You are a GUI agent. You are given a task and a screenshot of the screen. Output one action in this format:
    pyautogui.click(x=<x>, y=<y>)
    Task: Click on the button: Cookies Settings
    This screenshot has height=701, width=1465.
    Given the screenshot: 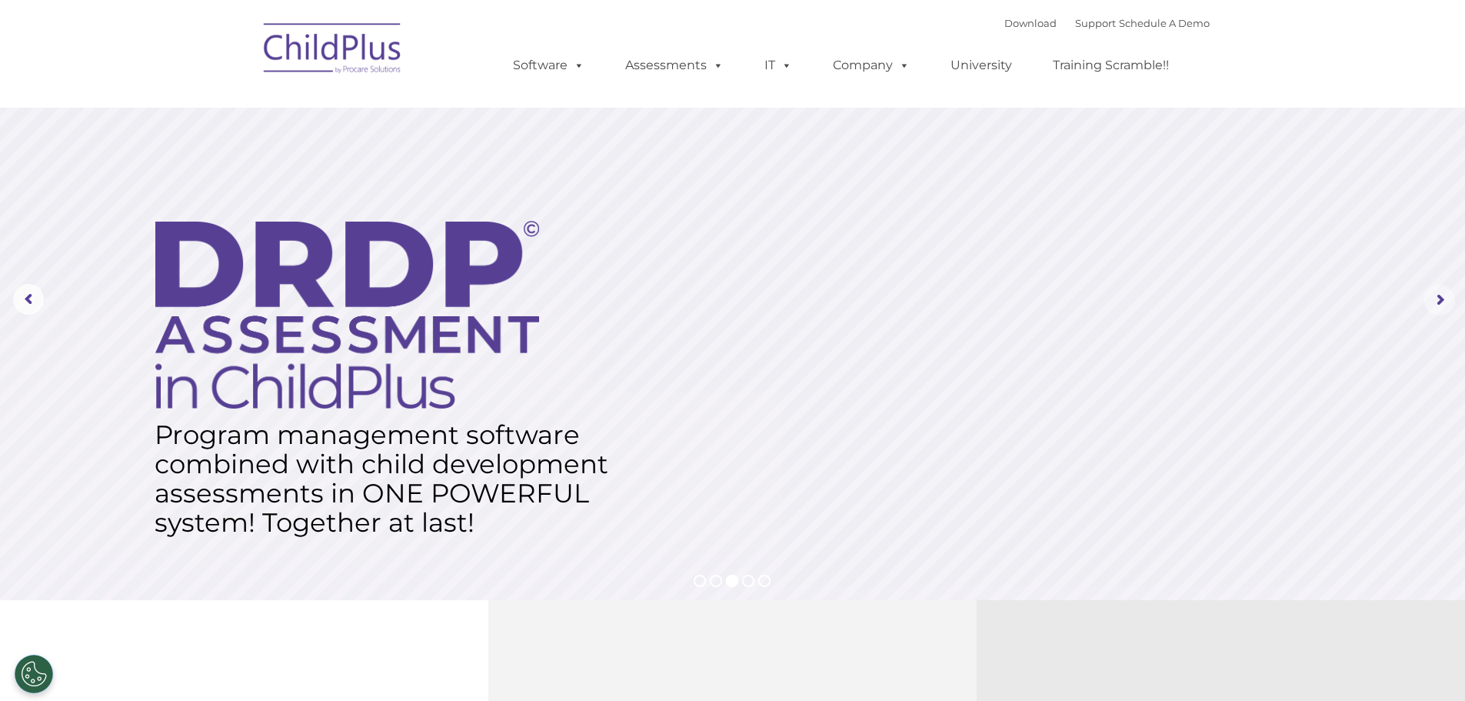 What is the action you would take?
    pyautogui.click(x=34, y=674)
    